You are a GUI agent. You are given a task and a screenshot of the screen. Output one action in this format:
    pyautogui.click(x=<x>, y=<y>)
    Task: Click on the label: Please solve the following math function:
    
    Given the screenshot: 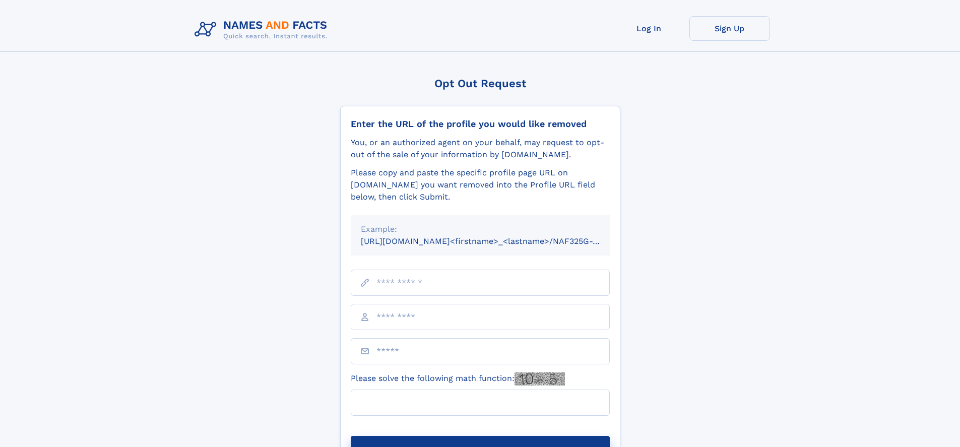 What is the action you would take?
    pyautogui.click(x=458, y=379)
    